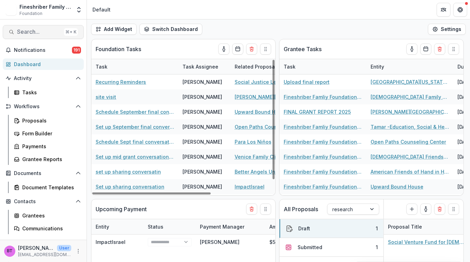  What do you see at coordinates (128, 171) in the screenshot?
I see `a: set up sharing conversatin` at bounding box center [128, 171].